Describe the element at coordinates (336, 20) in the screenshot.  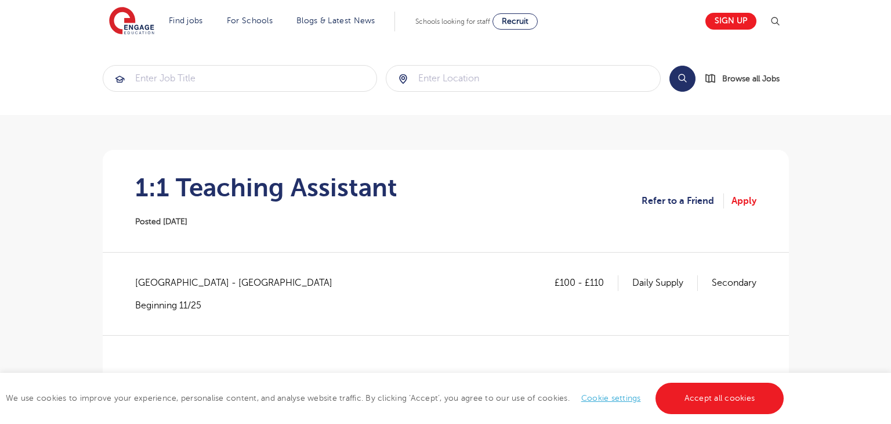
I see `a: Blogs & Latest News` at that location.